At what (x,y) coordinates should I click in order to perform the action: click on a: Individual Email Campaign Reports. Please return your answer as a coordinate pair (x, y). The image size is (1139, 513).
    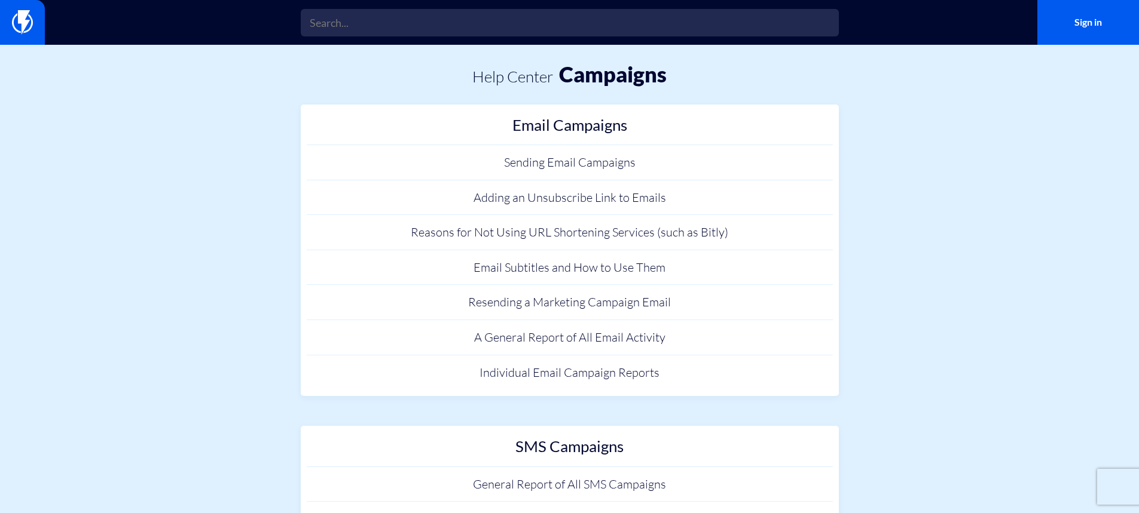
    Looking at the image, I should click on (570, 373).